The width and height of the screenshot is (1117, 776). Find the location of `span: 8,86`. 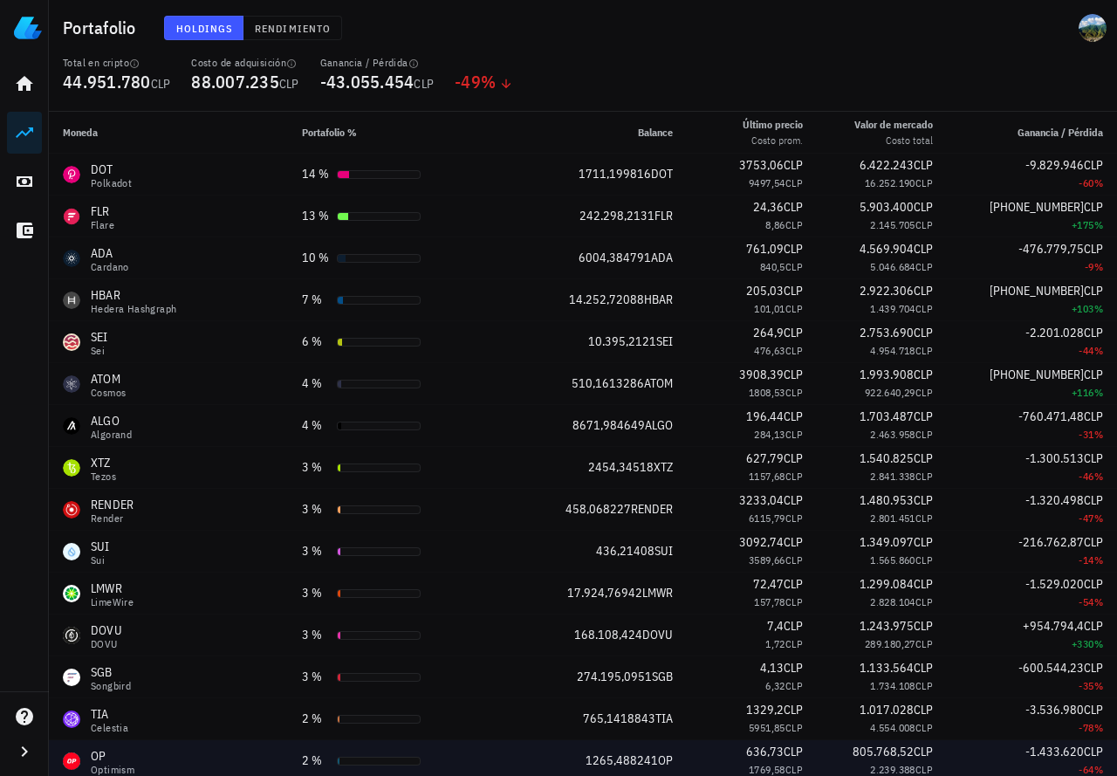

span: 8,86 is located at coordinates (775, 224).